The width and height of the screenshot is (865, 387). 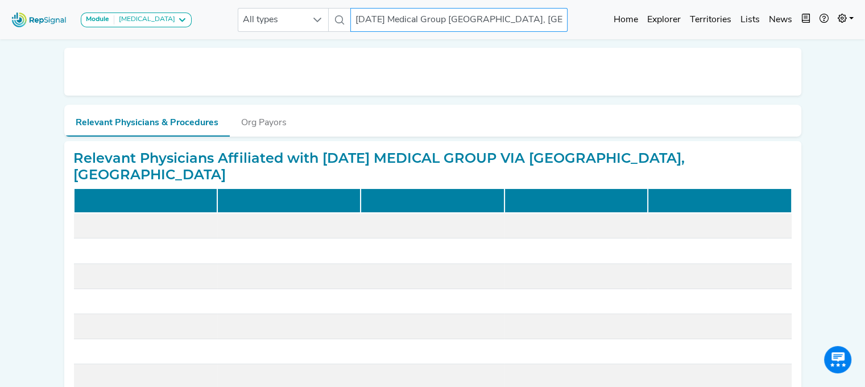 I want to click on strong: Module, so click(x=97, y=19).